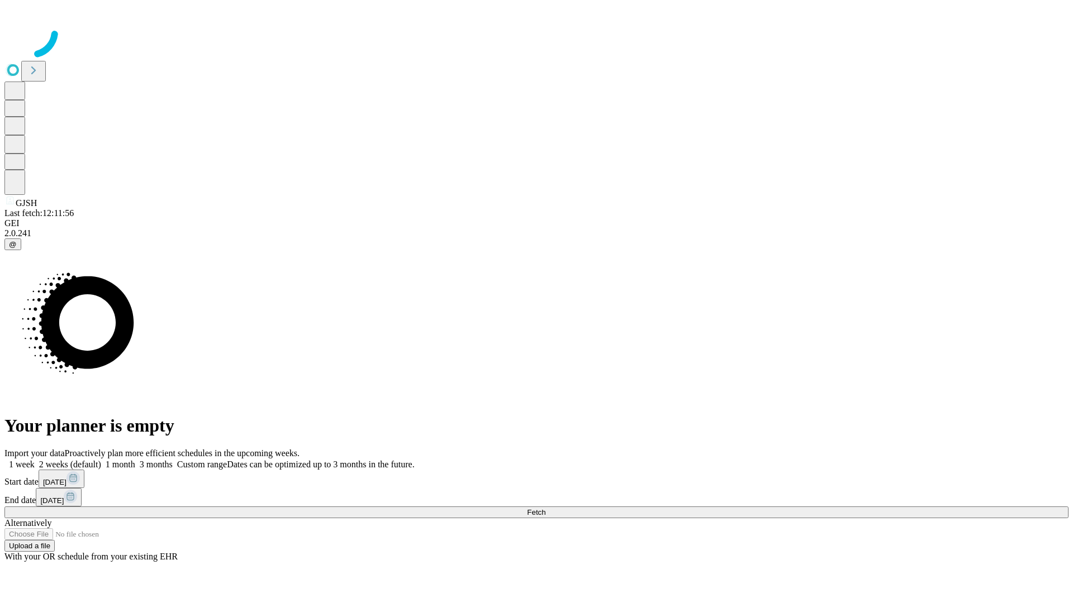 This screenshot has height=603, width=1073. I want to click on div: Start date, so click(536, 479).